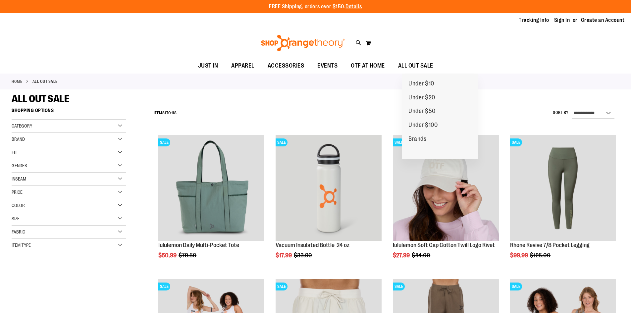 The width and height of the screenshot is (631, 313). Describe the element at coordinates (422, 98) in the screenshot. I see `span: Under $20` at that location.